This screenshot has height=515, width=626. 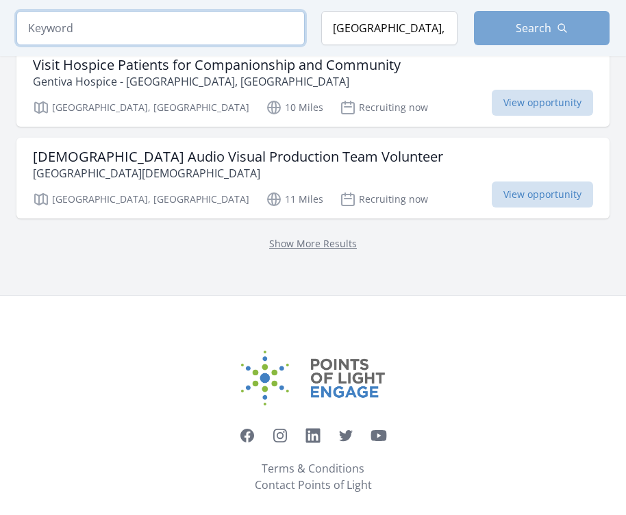 I want to click on a: Contact Points of Light, so click(x=313, y=485).